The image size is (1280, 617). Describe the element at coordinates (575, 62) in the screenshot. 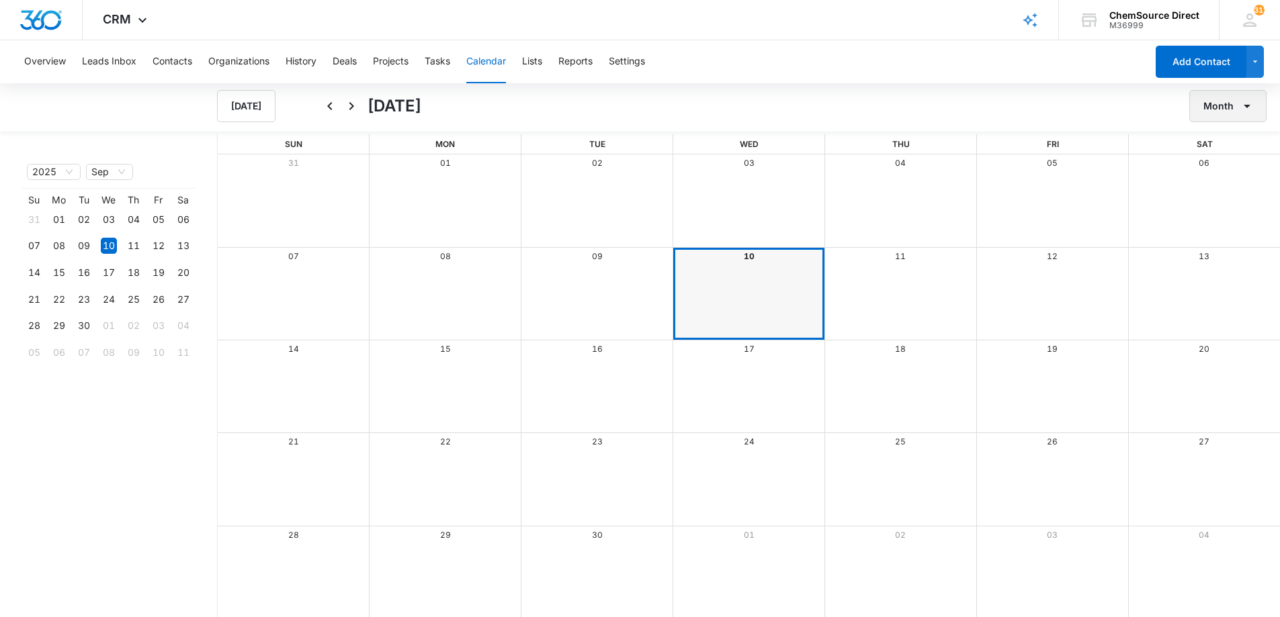

I see `button: Reports` at that location.